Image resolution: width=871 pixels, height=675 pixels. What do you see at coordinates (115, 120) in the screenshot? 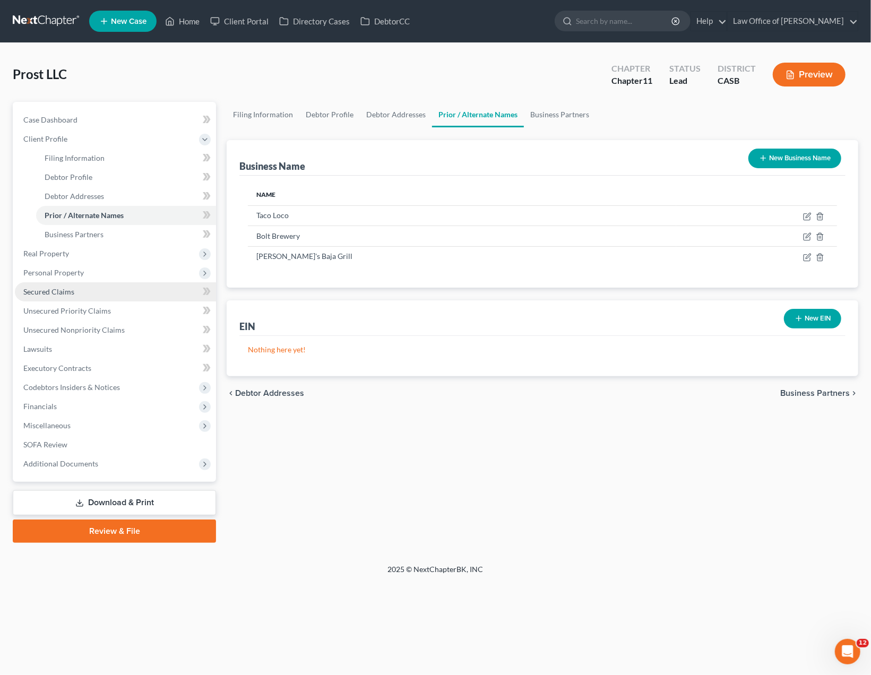
I see `a: Case Dashboard` at bounding box center [115, 120].